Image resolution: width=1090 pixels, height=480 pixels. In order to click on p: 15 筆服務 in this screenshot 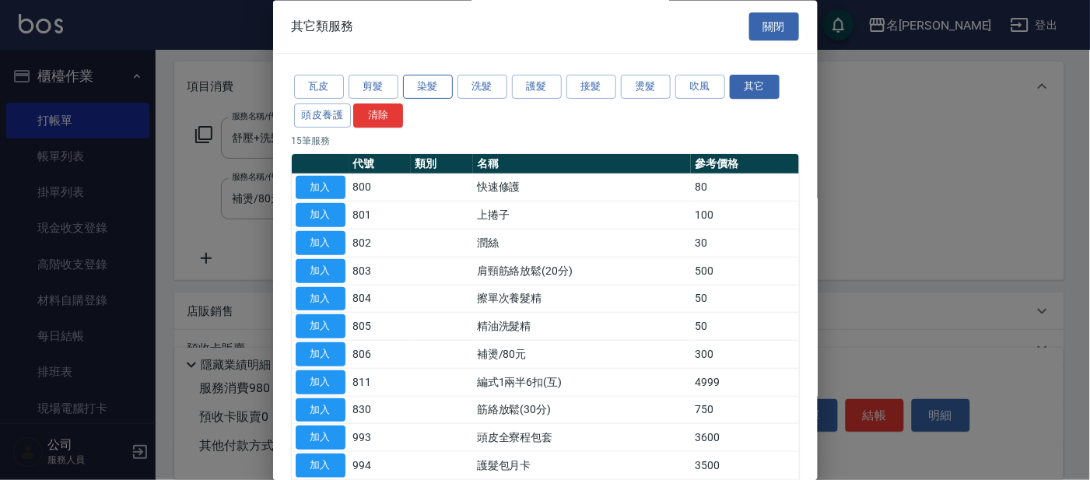, I will do `click(545, 141)`.